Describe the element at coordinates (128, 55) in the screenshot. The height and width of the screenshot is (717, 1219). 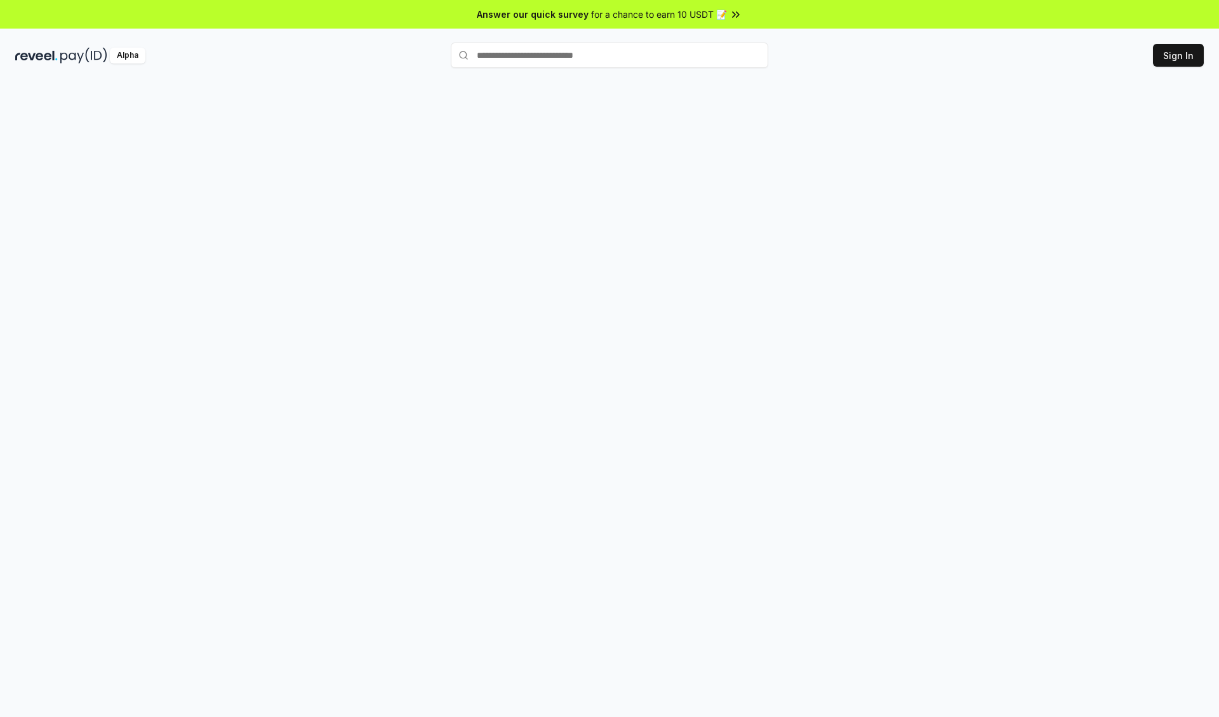
I see `div: Alpha` at that location.